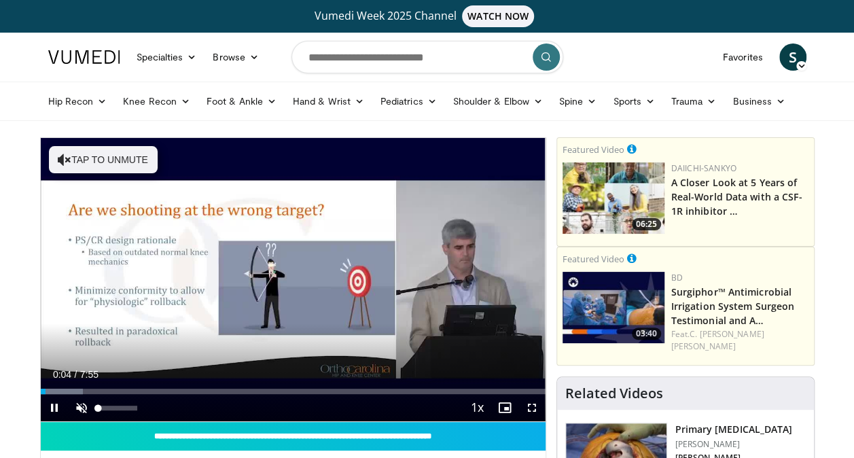  What do you see at coordinates (103, 160) in the screenshot?
I see `button: Tap to unmute` at bounding box center [103, 160].